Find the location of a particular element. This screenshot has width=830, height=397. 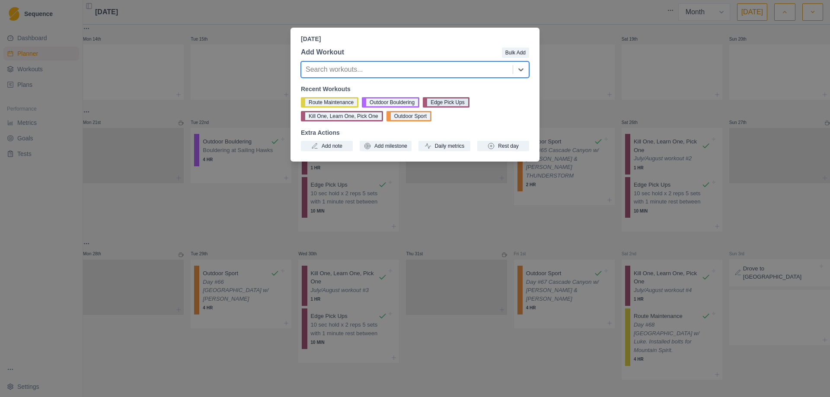

p: Add Workout is located at coordinates (323, 52).